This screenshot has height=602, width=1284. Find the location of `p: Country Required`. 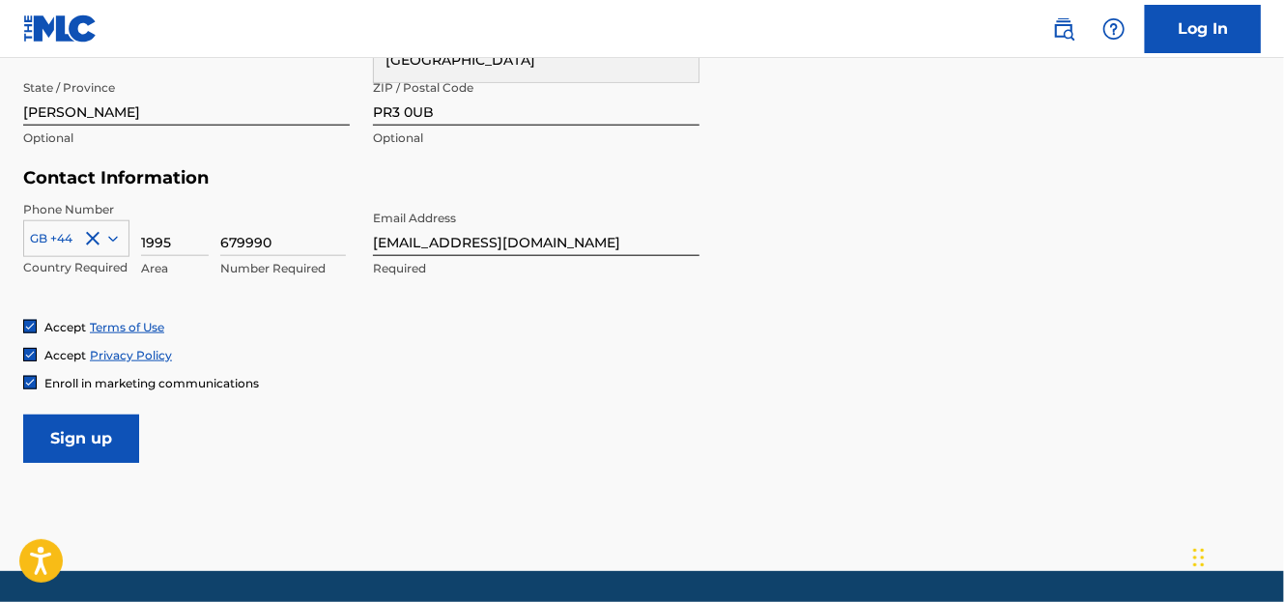

p: Country Required is located at coordinates (76, 268).